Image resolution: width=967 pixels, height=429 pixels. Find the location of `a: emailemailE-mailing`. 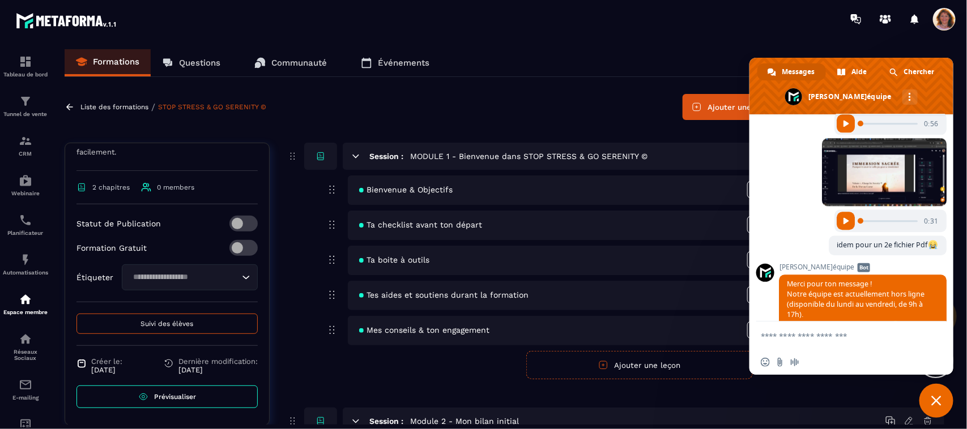

a: emailemailE-mailing is located at coordinates (25, 390).